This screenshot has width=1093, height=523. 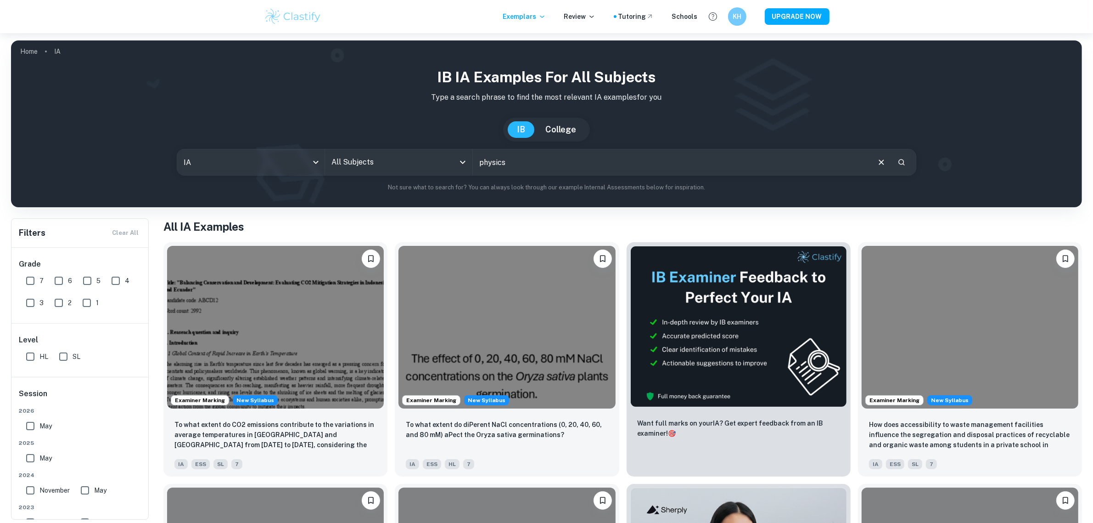 What do you see at coordinates (293, 17) in the screenshot?
I see `img: Clastify logo` at bounding box center [293, 17].